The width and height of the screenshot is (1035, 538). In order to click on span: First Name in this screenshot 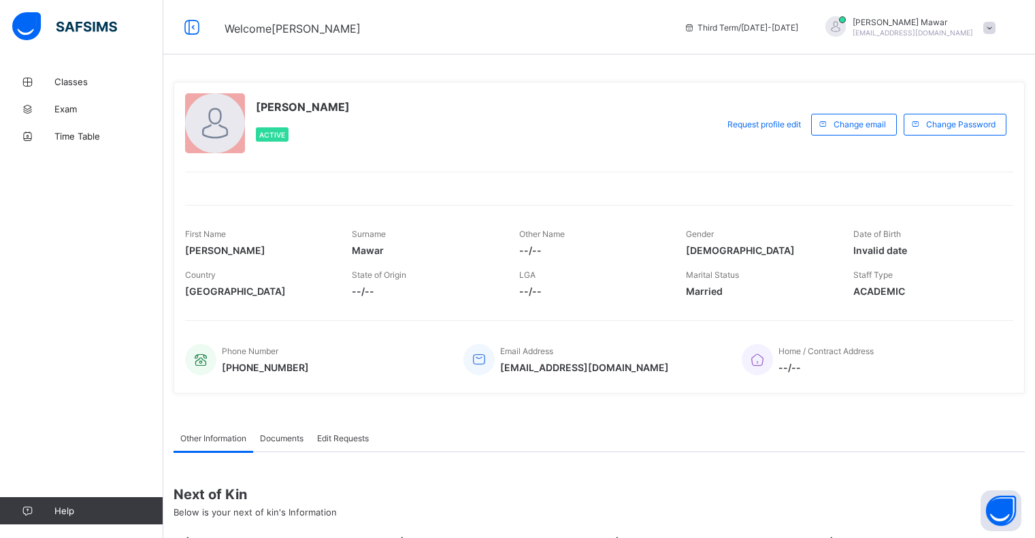, I will do `click(206, 234)`.